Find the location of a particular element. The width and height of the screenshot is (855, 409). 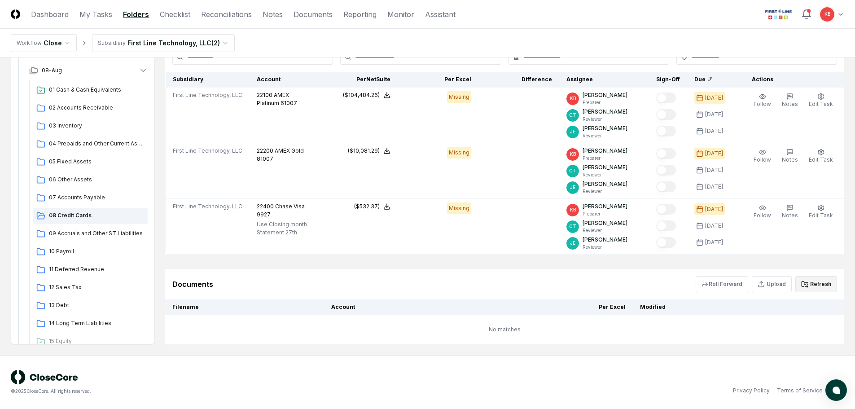

a: My Tasks is located at coordinates (96, 14).